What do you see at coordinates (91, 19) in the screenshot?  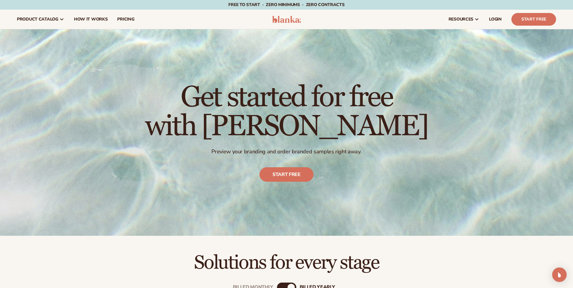 I see `a: How It Works` at bounding box center [91, 19].